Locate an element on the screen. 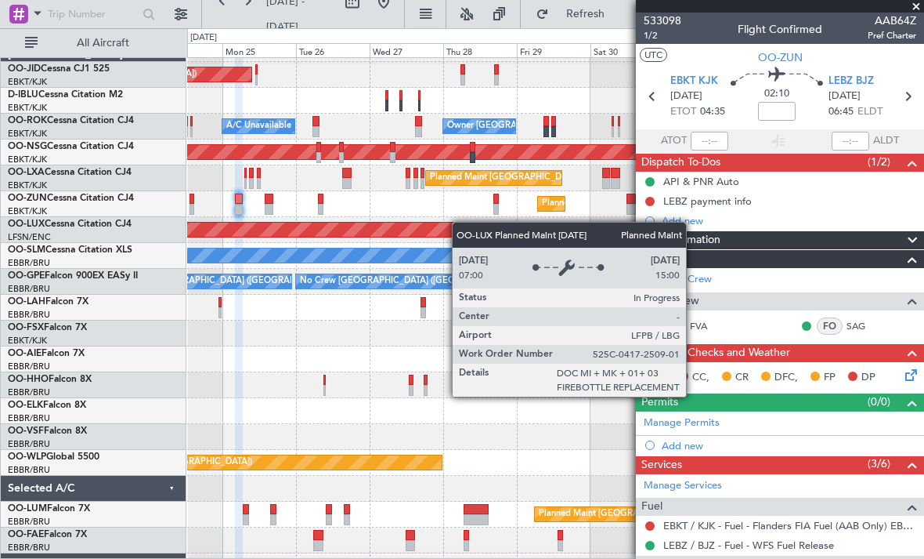 Image resolution: width=924 pixels, height=559 pixels. span: OO-ELK is located at coordinates (25, 405).